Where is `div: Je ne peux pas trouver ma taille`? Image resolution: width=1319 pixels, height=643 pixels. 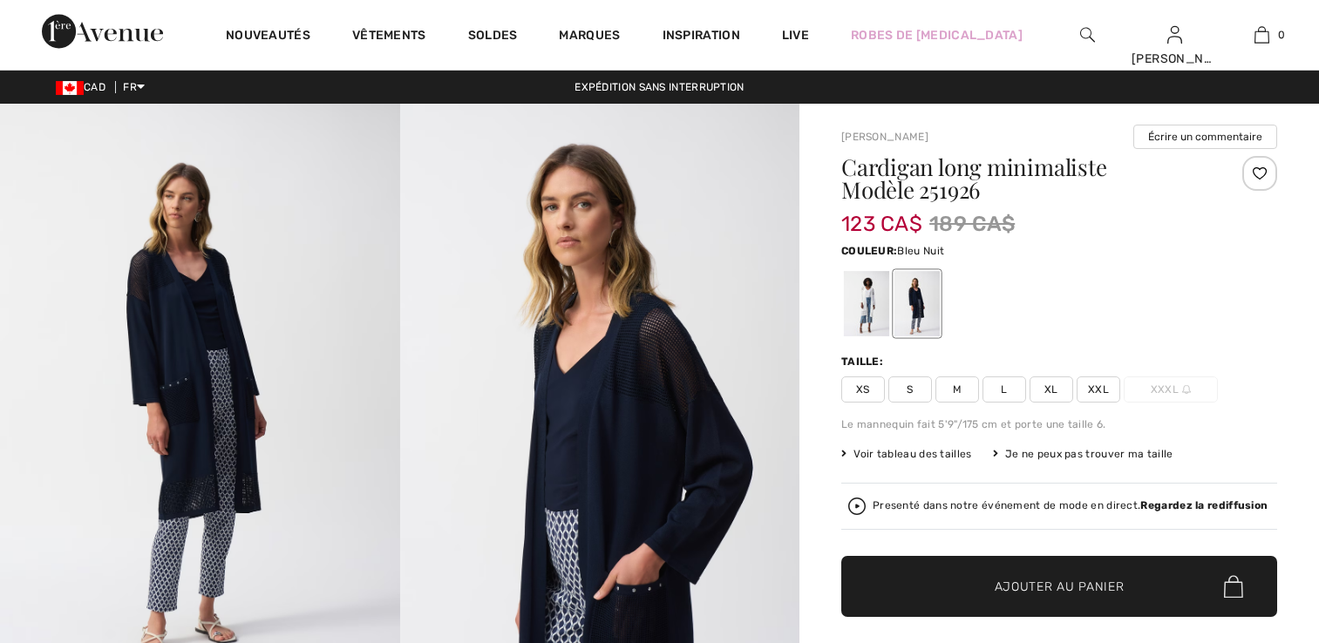 div: Je ne peux pas trouver ma taille is located at coordinates (1082, 454).